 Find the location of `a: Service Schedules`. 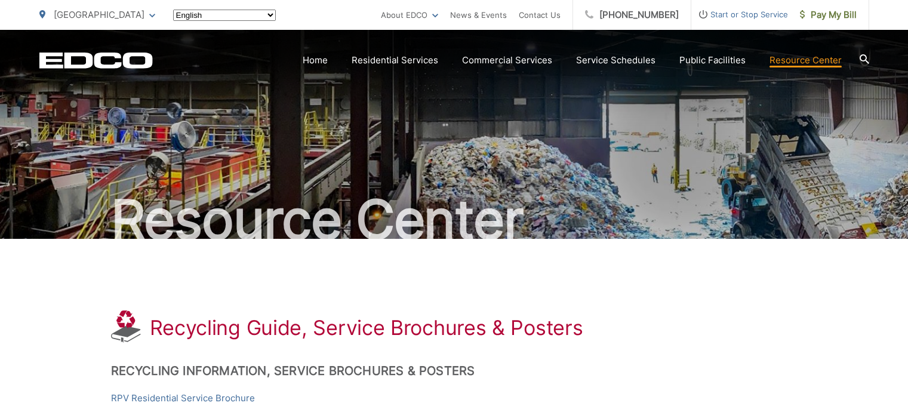

a: Service Schedules is located at coordinates (615, 60).